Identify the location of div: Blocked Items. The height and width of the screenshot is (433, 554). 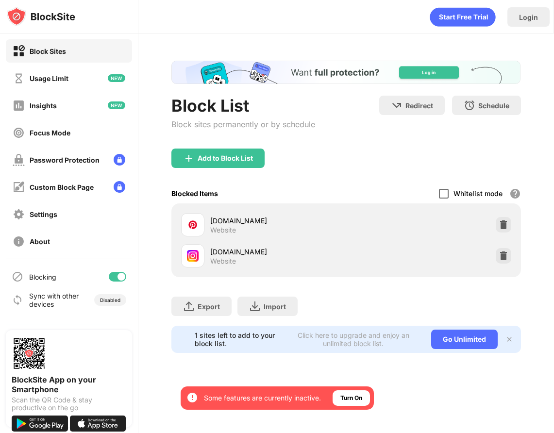
(195, 193).